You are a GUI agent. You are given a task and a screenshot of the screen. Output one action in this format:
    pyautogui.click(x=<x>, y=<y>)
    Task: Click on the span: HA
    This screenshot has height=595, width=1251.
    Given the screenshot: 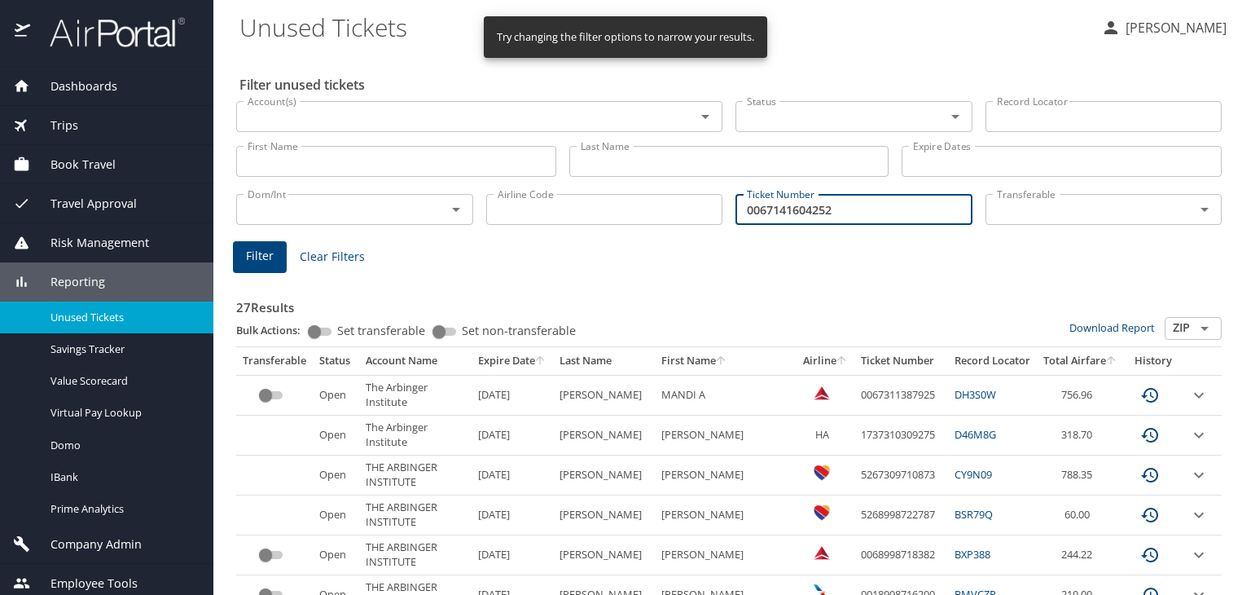 What is the action you would take?
    pyautogui.click(x=822, y=434)
    